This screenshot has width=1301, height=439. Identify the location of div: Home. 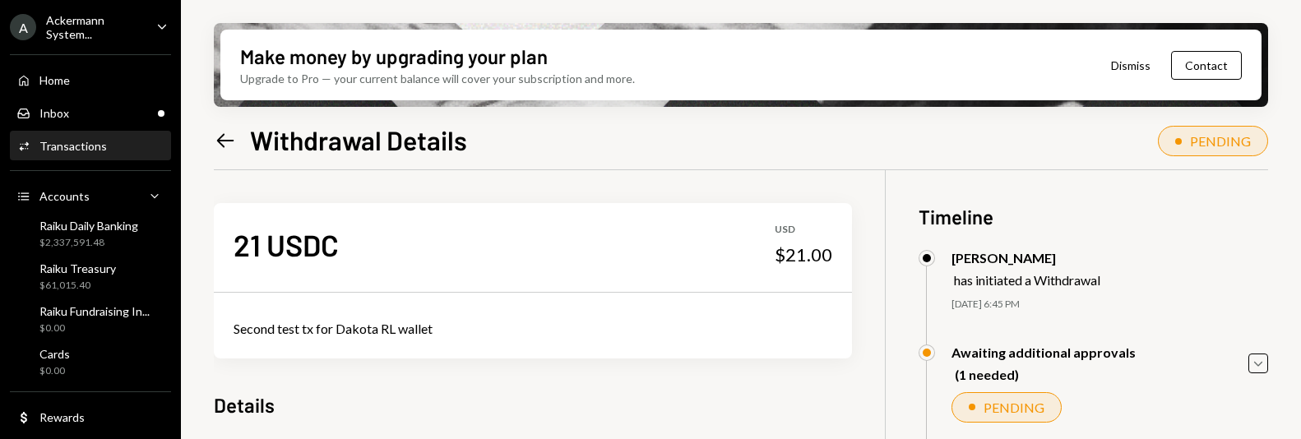
(54, 80).